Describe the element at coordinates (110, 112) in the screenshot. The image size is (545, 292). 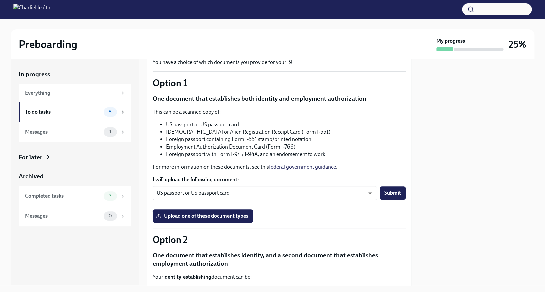
I see `span: 8` at that location.